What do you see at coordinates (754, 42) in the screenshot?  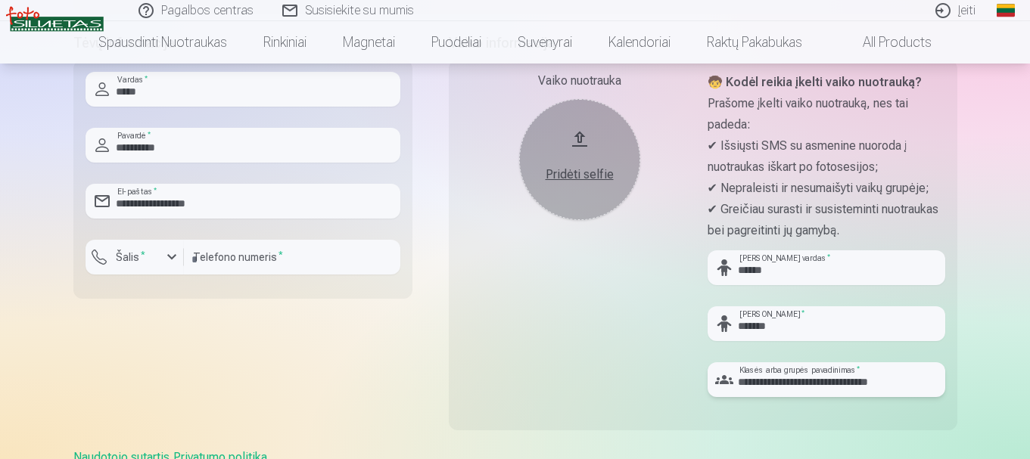 I see `a: Raktų pakabukas` at bounding box center [754, 42].